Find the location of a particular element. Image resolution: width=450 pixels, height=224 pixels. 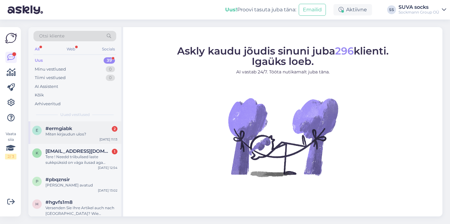

div: Aktiivne is located at coordinates (353, 10).